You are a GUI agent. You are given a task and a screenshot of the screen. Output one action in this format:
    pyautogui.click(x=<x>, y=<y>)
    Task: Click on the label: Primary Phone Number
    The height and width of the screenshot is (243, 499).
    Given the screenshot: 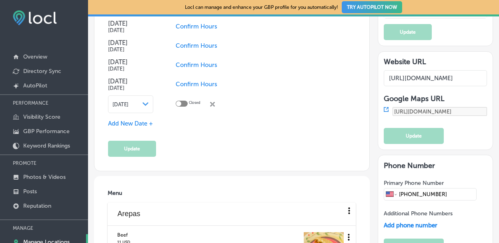 What is the action you would take?
    pyautogui.click(x=414, y=183)
    